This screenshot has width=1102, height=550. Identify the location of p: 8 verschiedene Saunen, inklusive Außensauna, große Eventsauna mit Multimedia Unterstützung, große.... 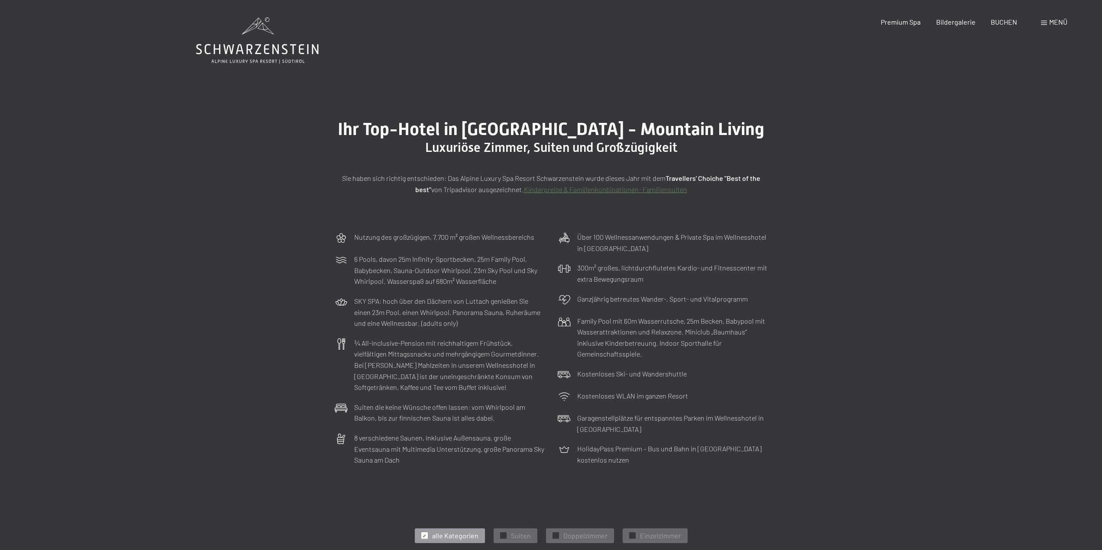
(449, 449).